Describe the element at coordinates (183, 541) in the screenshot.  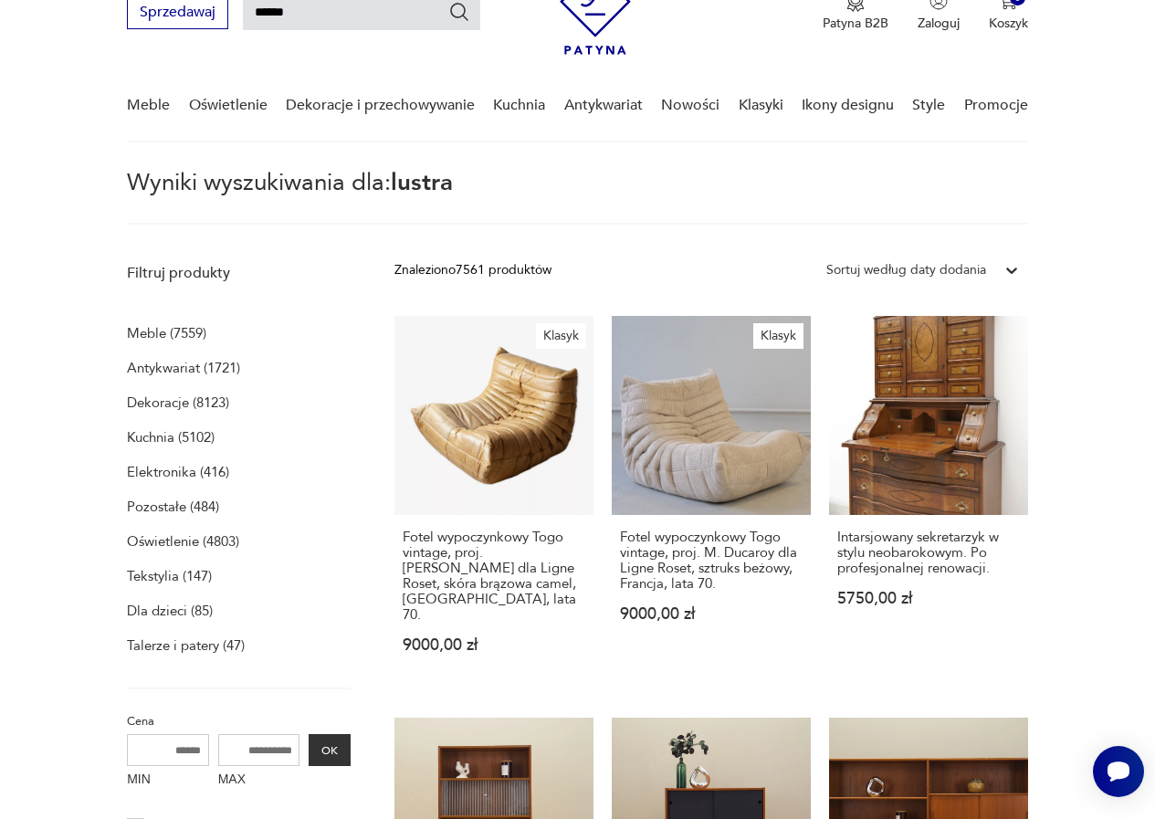
I see `p: Oświetlenie (4803)` at that location.